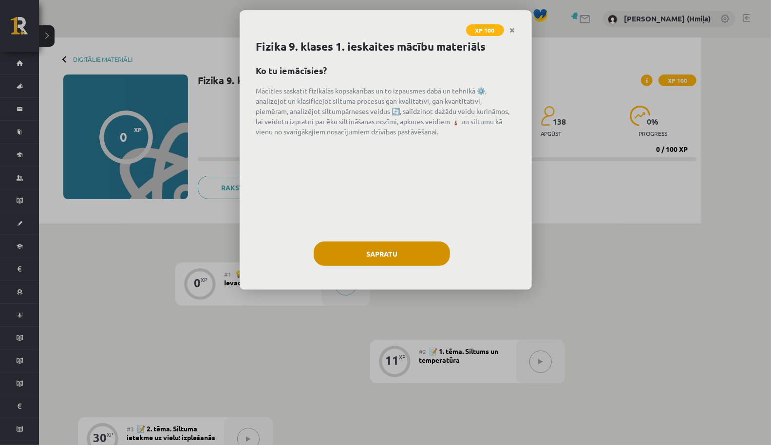 This screenshot has height=445, width=771. I want to click on a: Close, so click(512, 30).